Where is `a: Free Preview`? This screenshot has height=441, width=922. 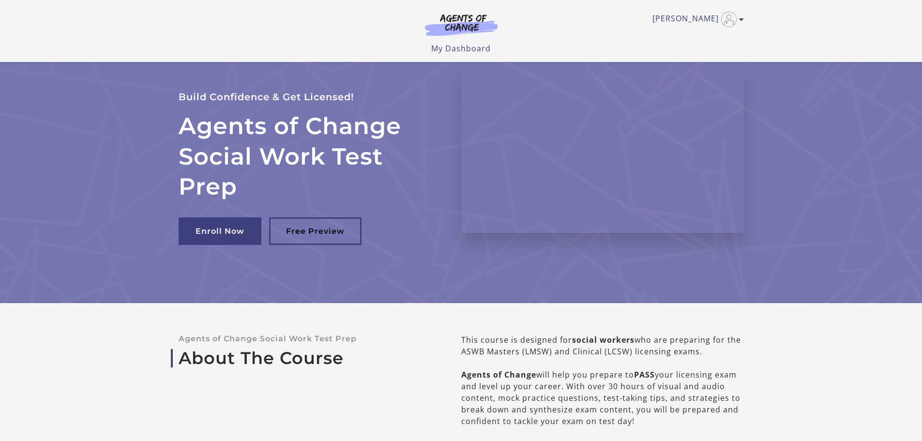 a: Free Preview is located at coordinates (315, 231).